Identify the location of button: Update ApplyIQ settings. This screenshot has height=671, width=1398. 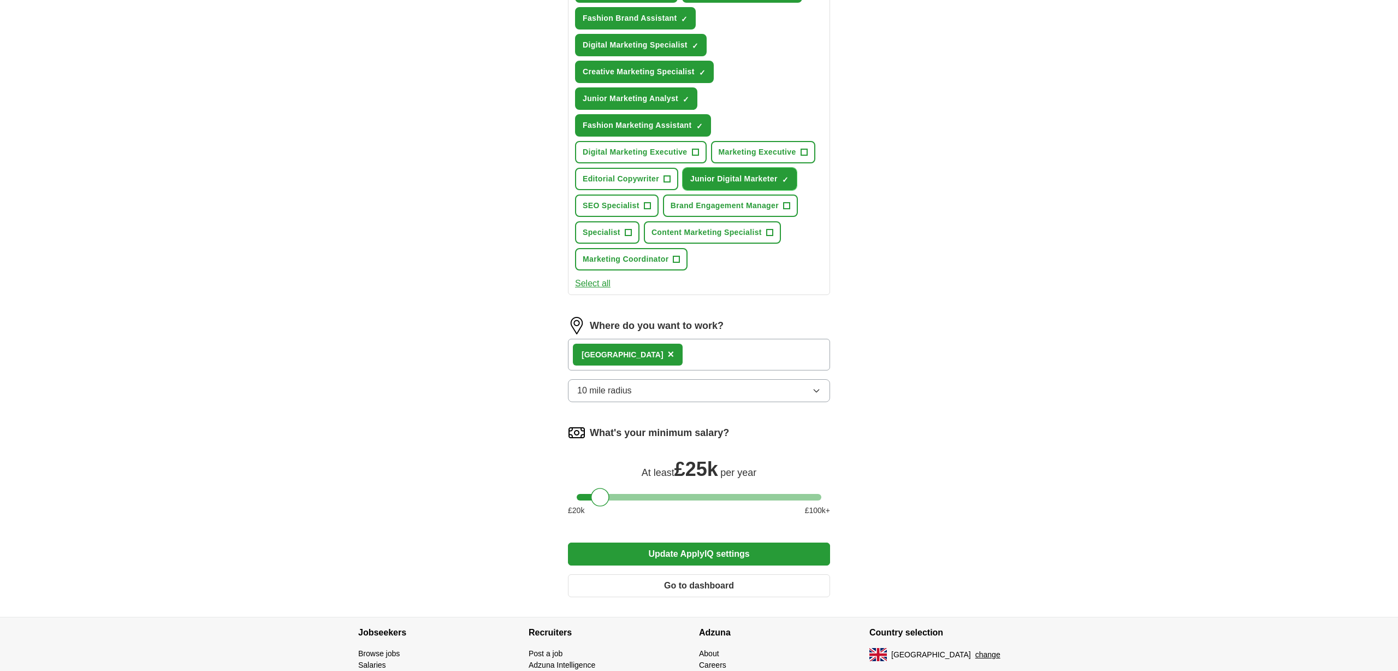
(699, 554).